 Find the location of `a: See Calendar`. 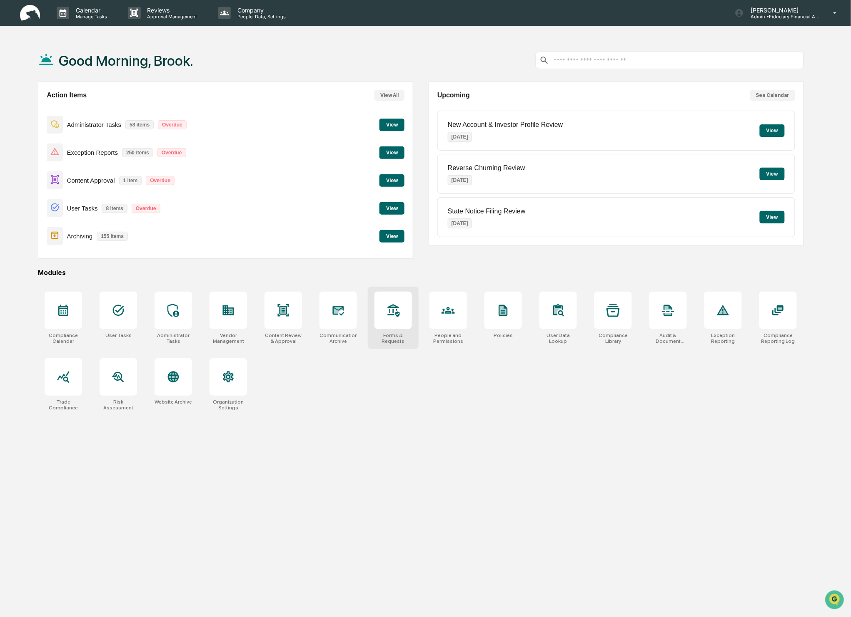

a: See Calendar is located at coordinates (772, 95).